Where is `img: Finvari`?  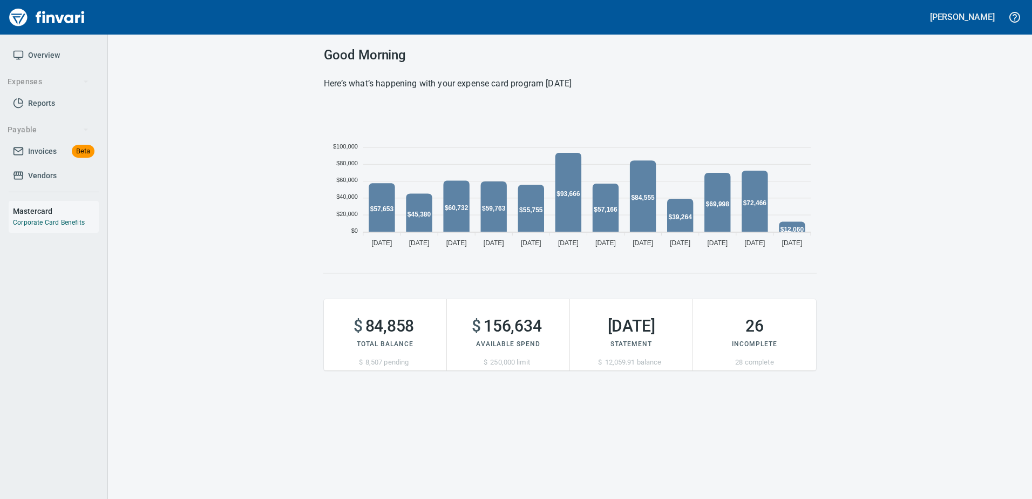 img: Finvari is located at coordinates (47, 17).